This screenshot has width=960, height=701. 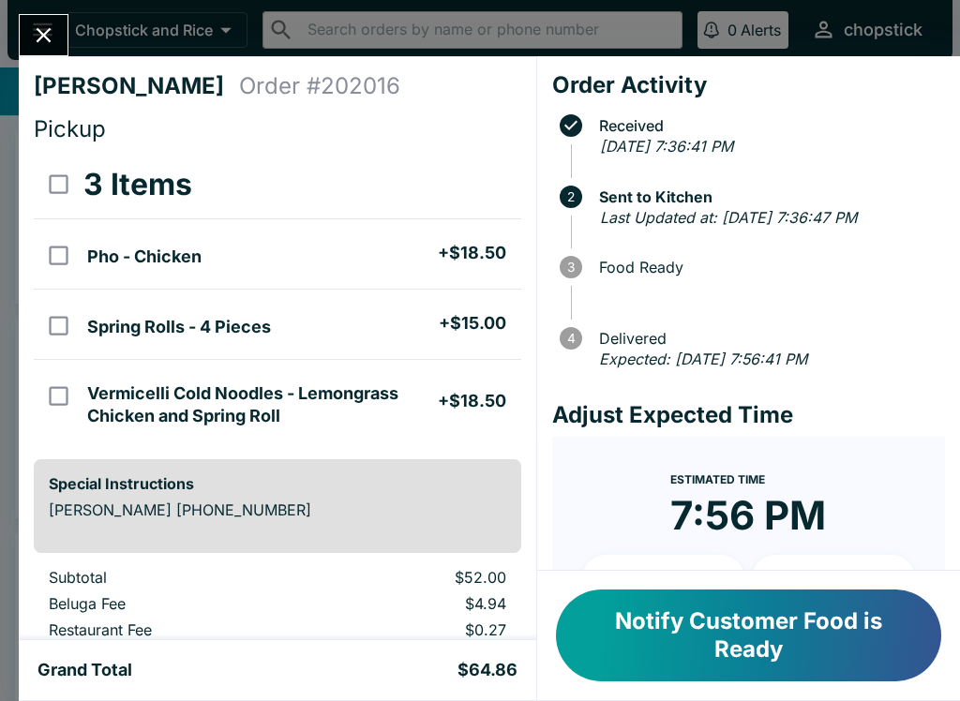 I want to click on span: Food Ready, so click(x=767, y=267).